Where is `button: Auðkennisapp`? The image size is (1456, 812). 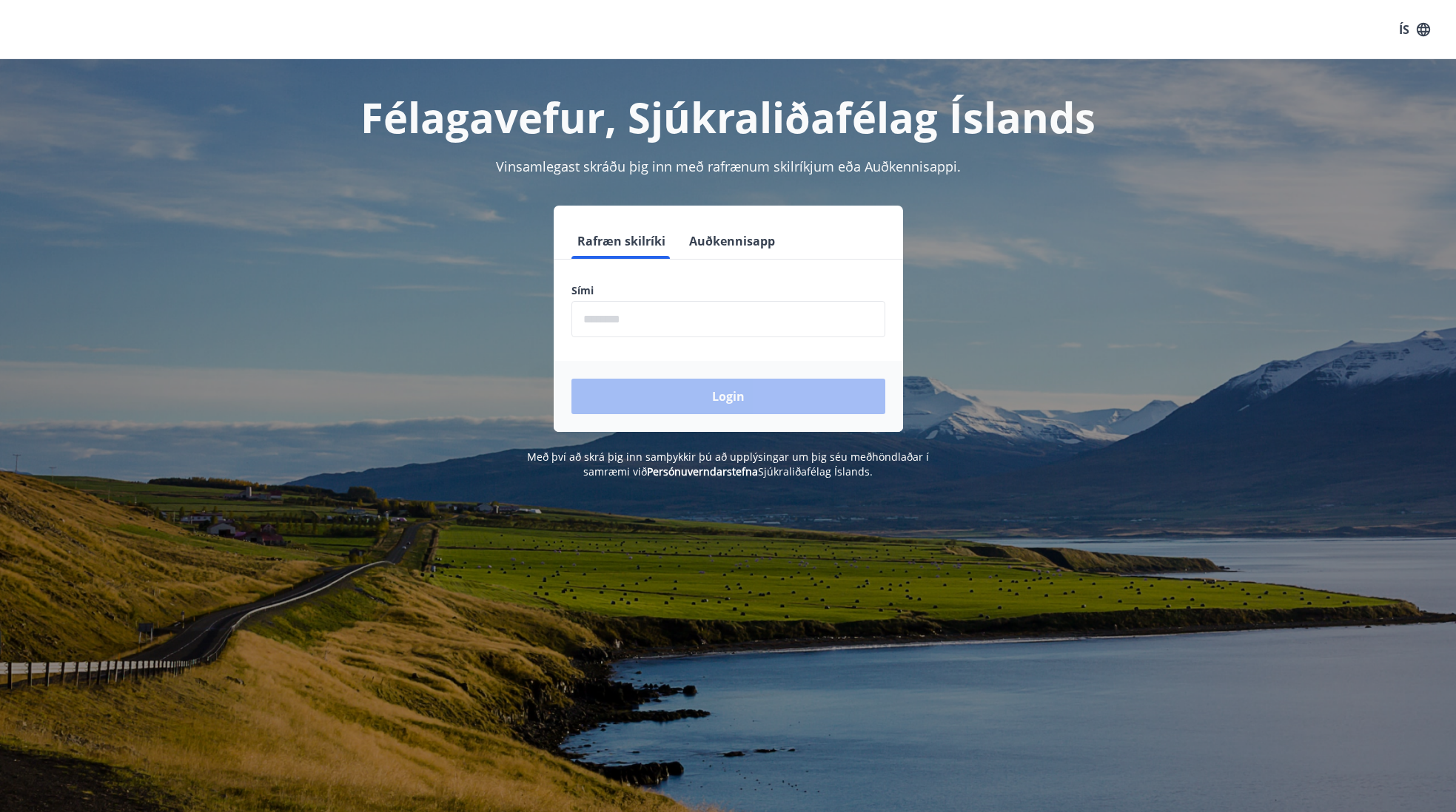 button: Auðkennisapp is located at coordinates (732, 241).